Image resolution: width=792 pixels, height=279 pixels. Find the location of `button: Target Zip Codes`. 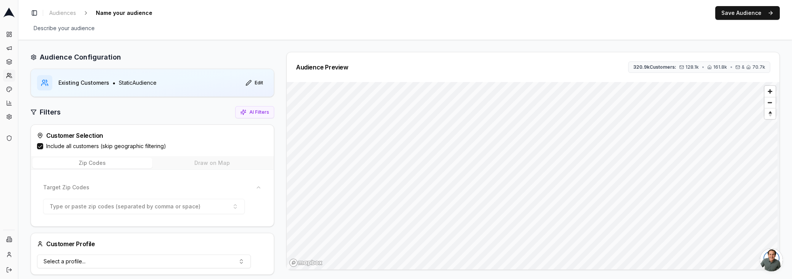

button: Target Zip Codes is located at coordinates (152, 187).